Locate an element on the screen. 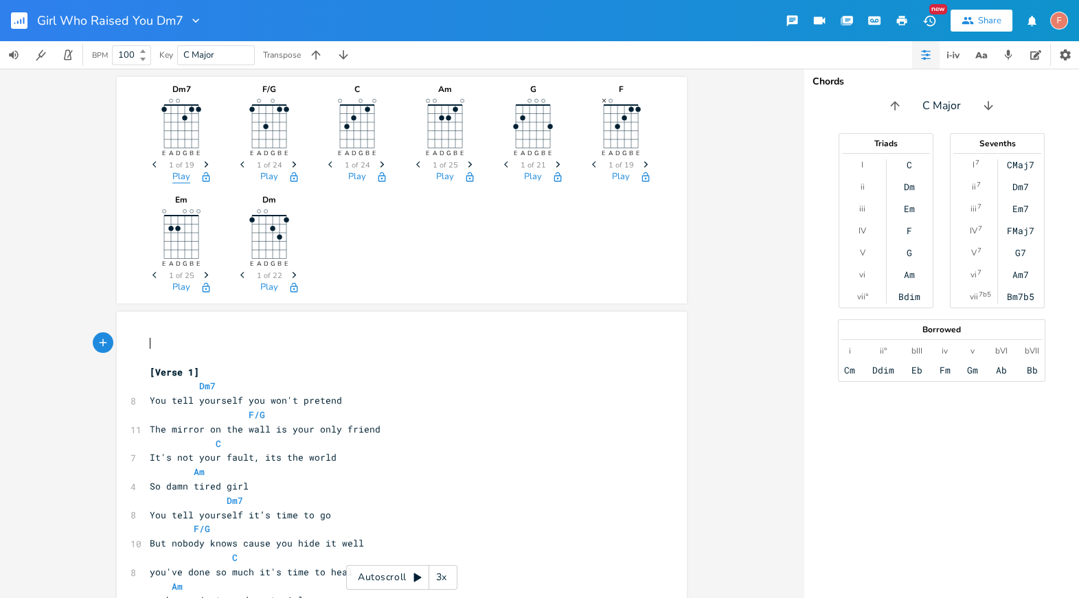  button: New is located at coordinates (929, 21).